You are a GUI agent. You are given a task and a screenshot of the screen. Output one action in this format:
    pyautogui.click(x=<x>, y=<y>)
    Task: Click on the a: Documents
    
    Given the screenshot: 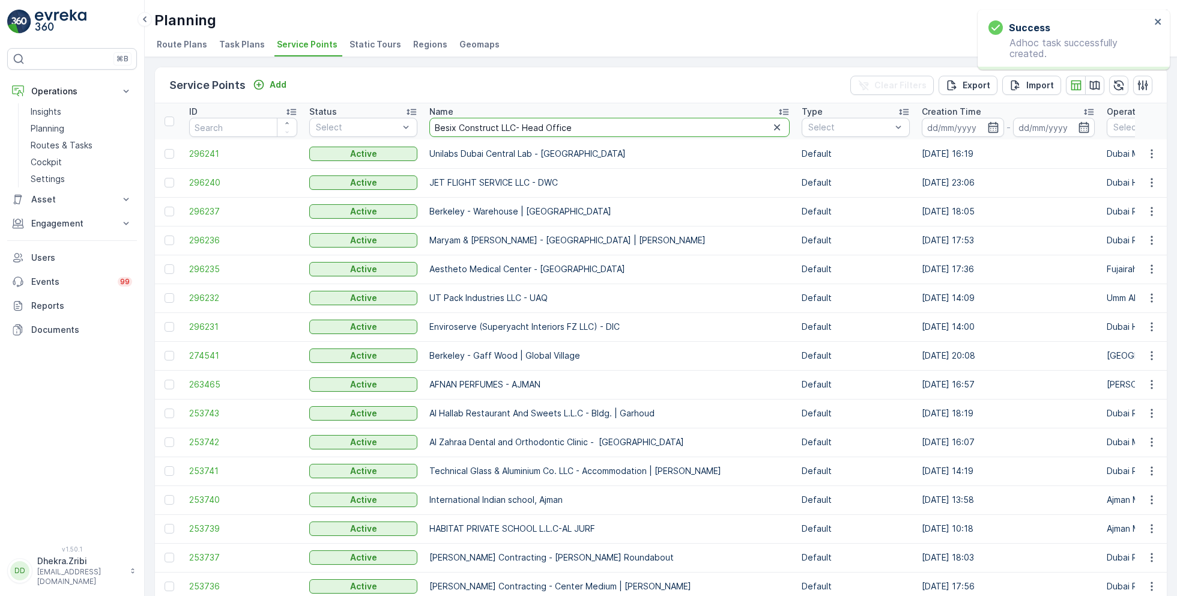 What is the action you would take?
    pyautogui.click(x=72, y=330)
    